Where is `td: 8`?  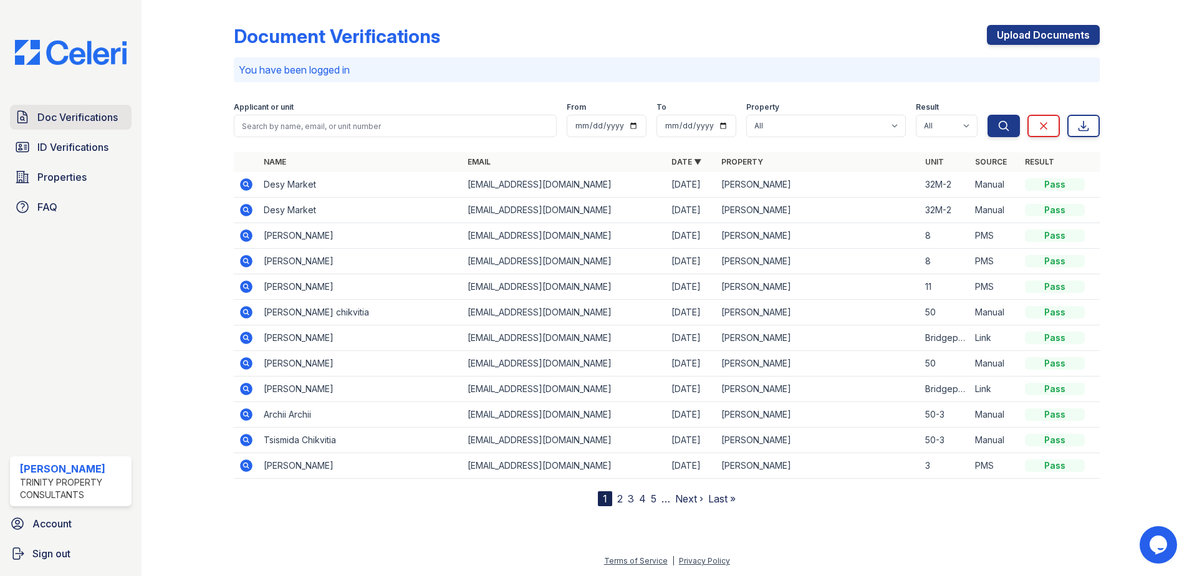 td: 8 is located at coordinates (945, 236).